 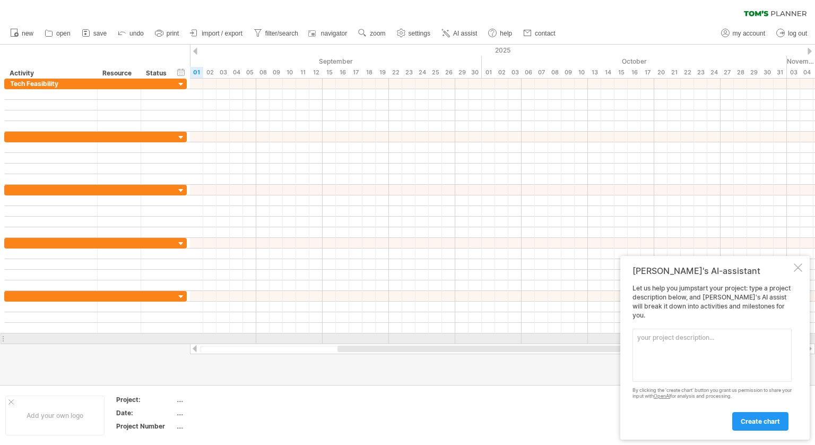 I want to click on div: September 2025, so click(x=336, y=61).